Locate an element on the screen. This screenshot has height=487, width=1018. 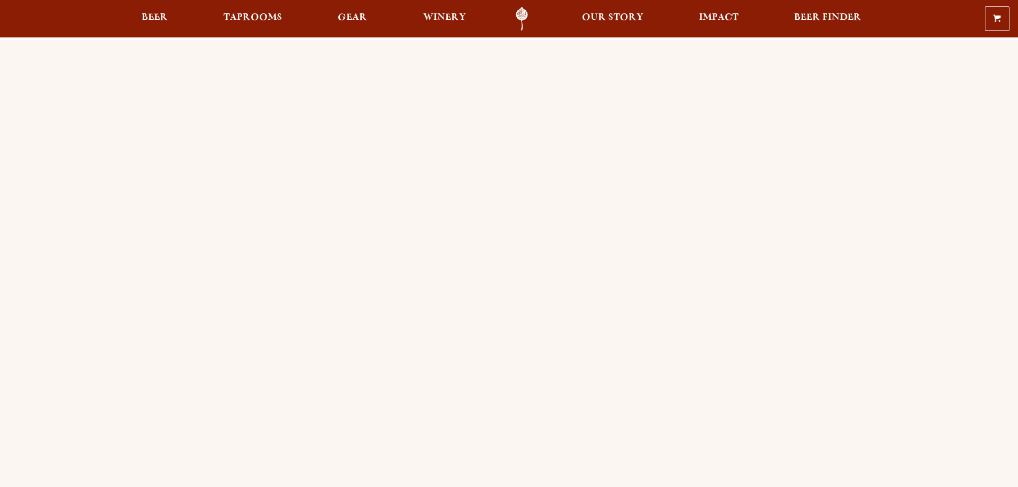
span: Gear is located at coordinates (352, 18).